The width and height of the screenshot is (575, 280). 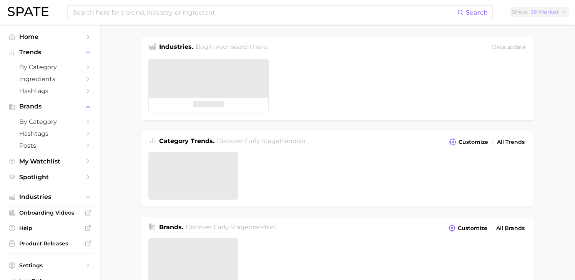 I want to click on button: Industries, so click(x=50, y=197).